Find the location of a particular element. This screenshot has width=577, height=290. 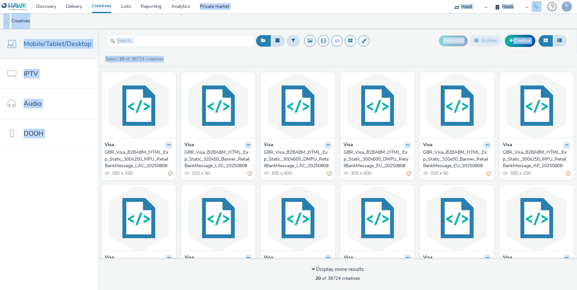

input: Search... is located at coordinates (180, 41).